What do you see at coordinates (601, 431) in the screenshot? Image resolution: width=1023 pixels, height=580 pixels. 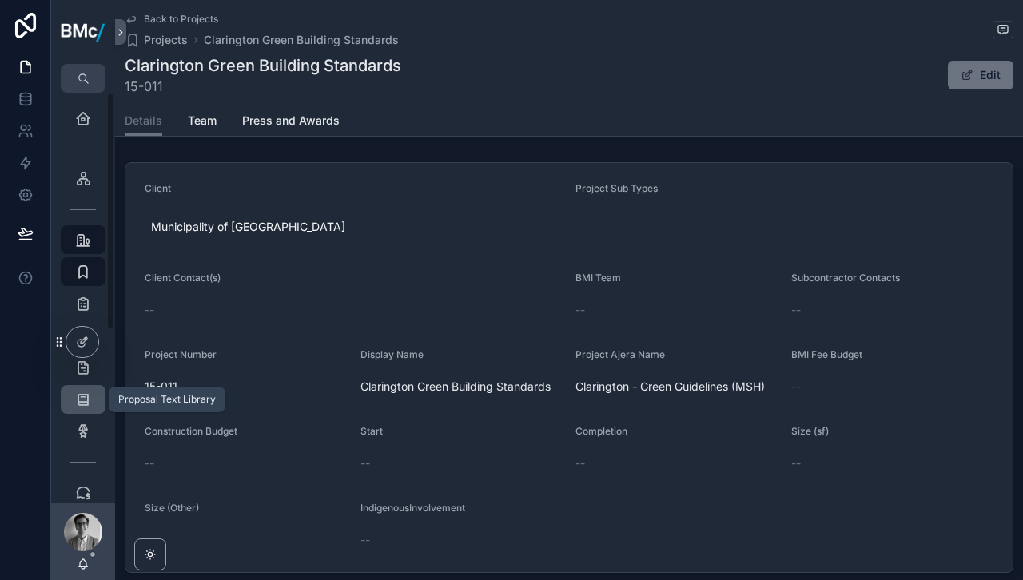 I see `span: Completion` at bounding box center [601, 431].